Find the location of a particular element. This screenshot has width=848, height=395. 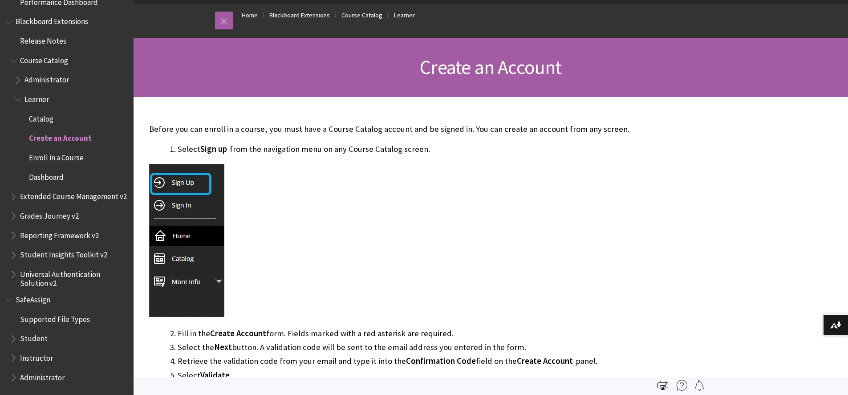

span: SafeAssign is located at coordinates (33, 298).